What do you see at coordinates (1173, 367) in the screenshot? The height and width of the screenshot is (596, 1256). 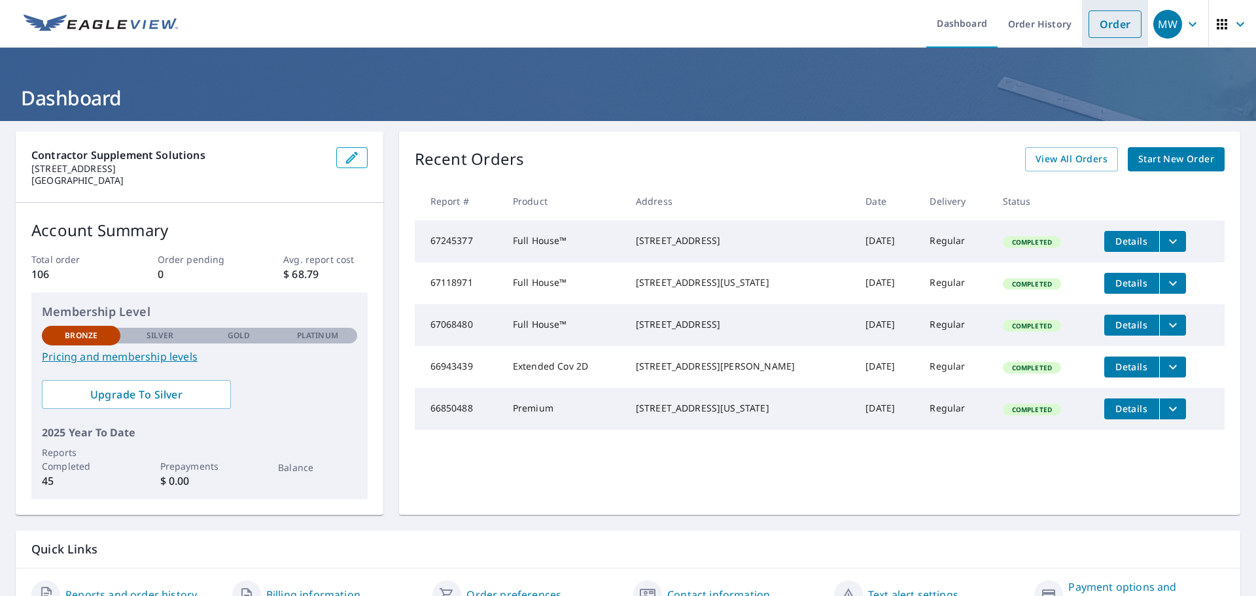 I see `button: filesDropdownBtn-66943439` at bounding box center [1173, 367].